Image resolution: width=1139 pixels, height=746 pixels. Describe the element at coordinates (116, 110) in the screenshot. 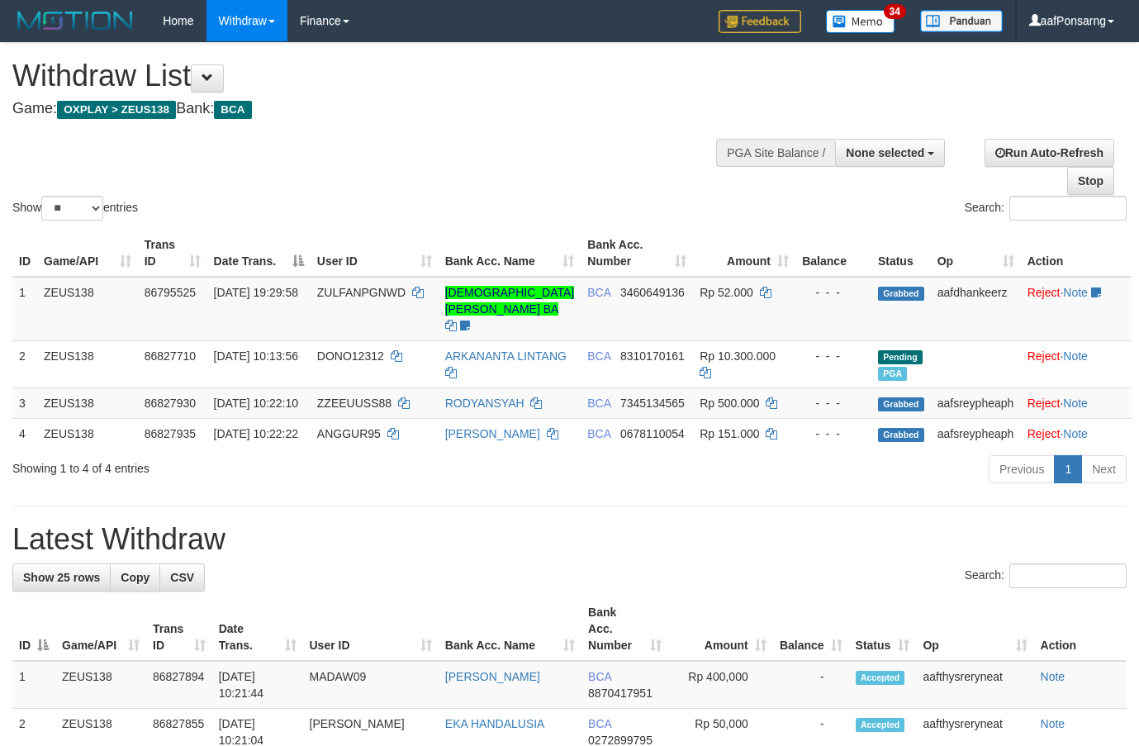

I see `span: OXPLAY > ZEUS138` at that location.